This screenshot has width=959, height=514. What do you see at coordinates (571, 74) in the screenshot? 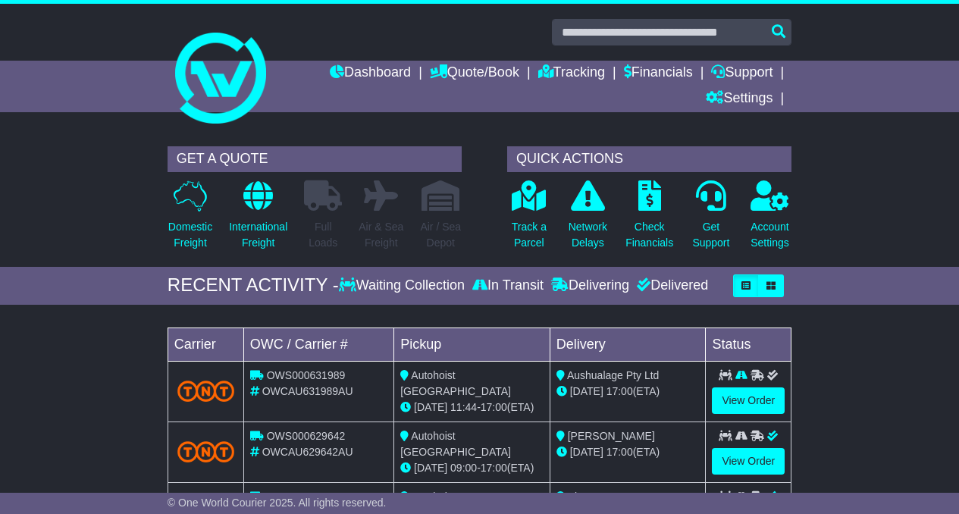
I see `a: Tracking` at bounding box center [571, 74].